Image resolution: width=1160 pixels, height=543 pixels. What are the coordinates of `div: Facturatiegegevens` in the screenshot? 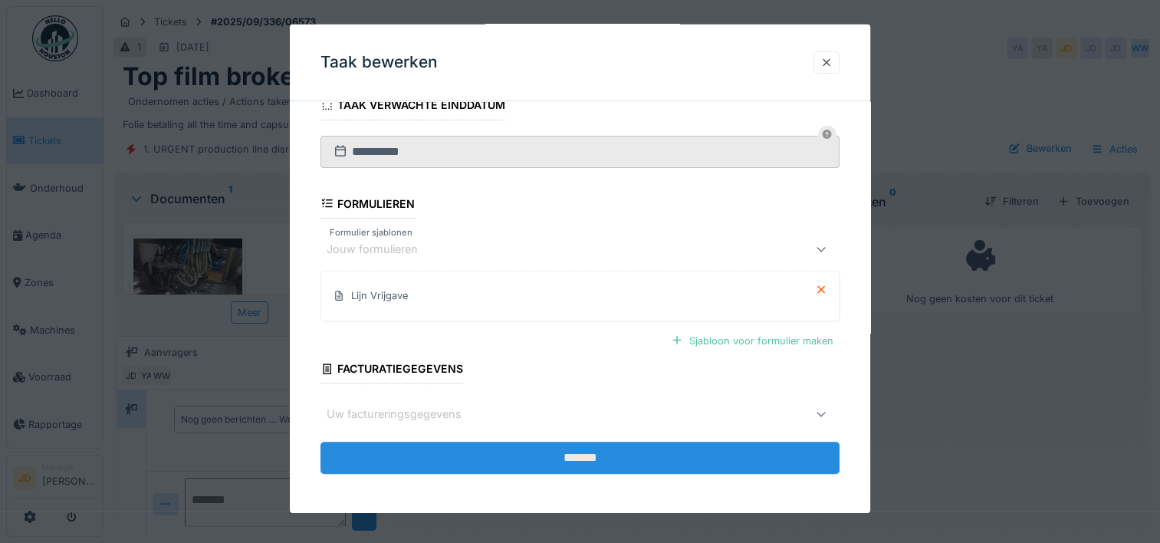 It's located at (392, 370).